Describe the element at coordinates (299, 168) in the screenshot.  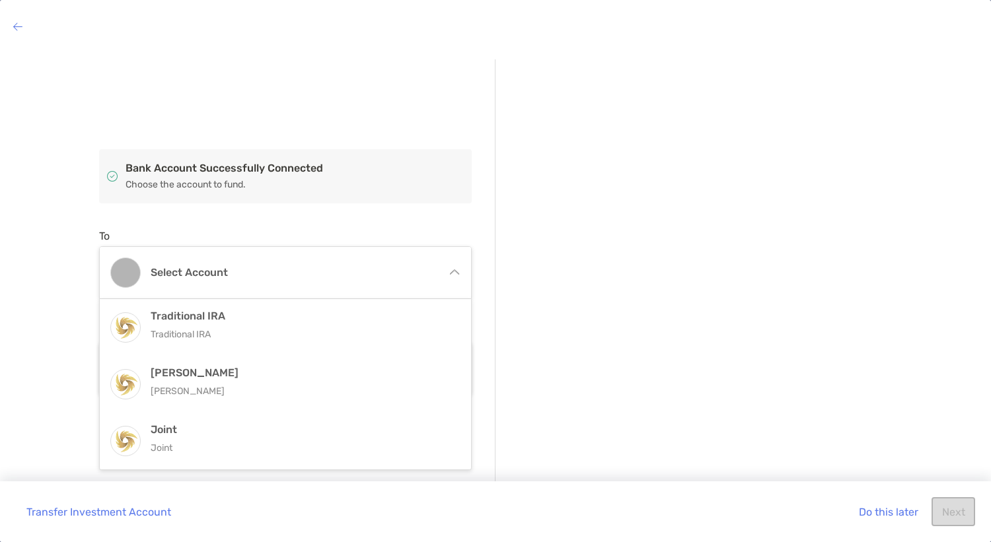
I see `p: Bank Account Successfully Connected` at that location.